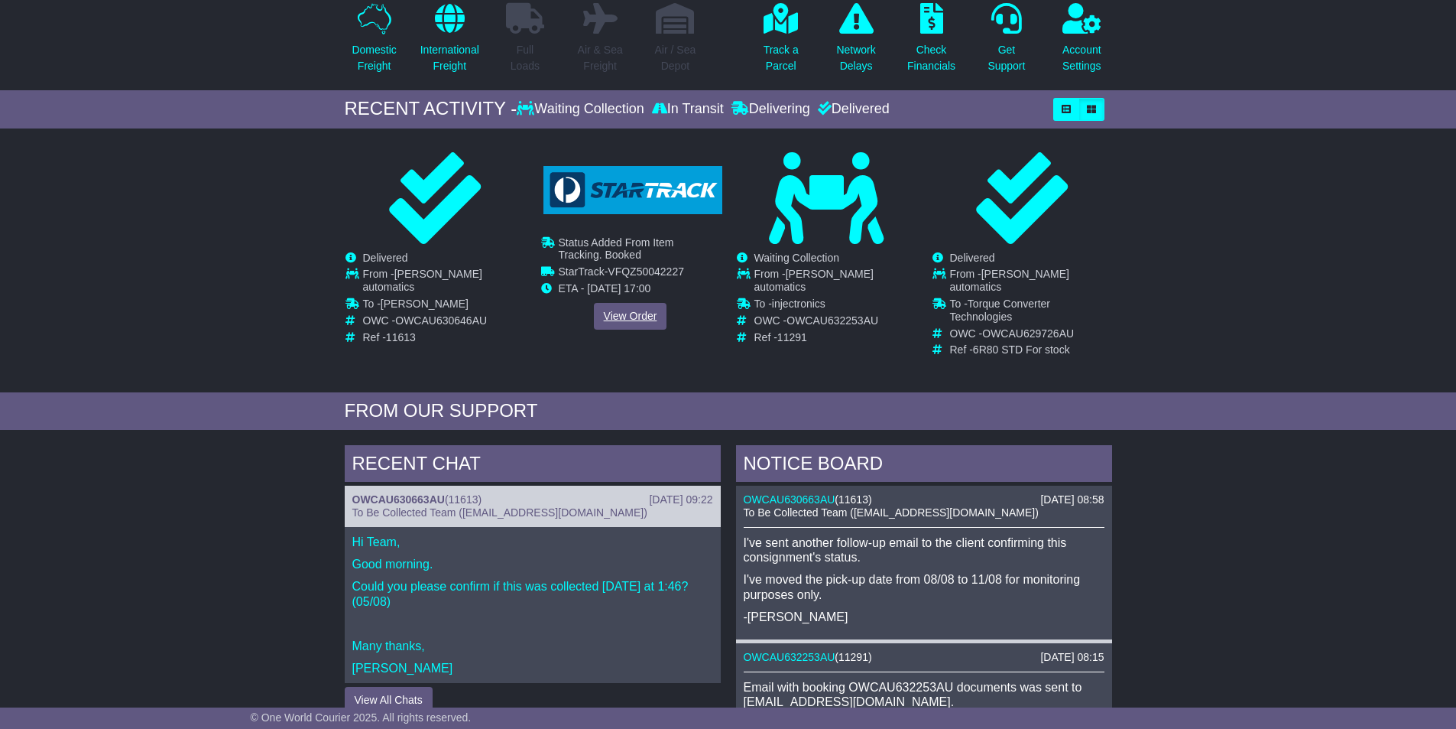 The image size is (1456, 729). I want to click on p: Domestic Freight, so click(374, 58).